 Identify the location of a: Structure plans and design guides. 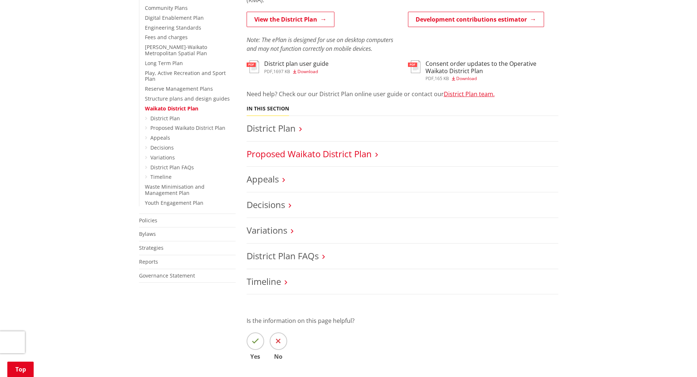
(187, 98).